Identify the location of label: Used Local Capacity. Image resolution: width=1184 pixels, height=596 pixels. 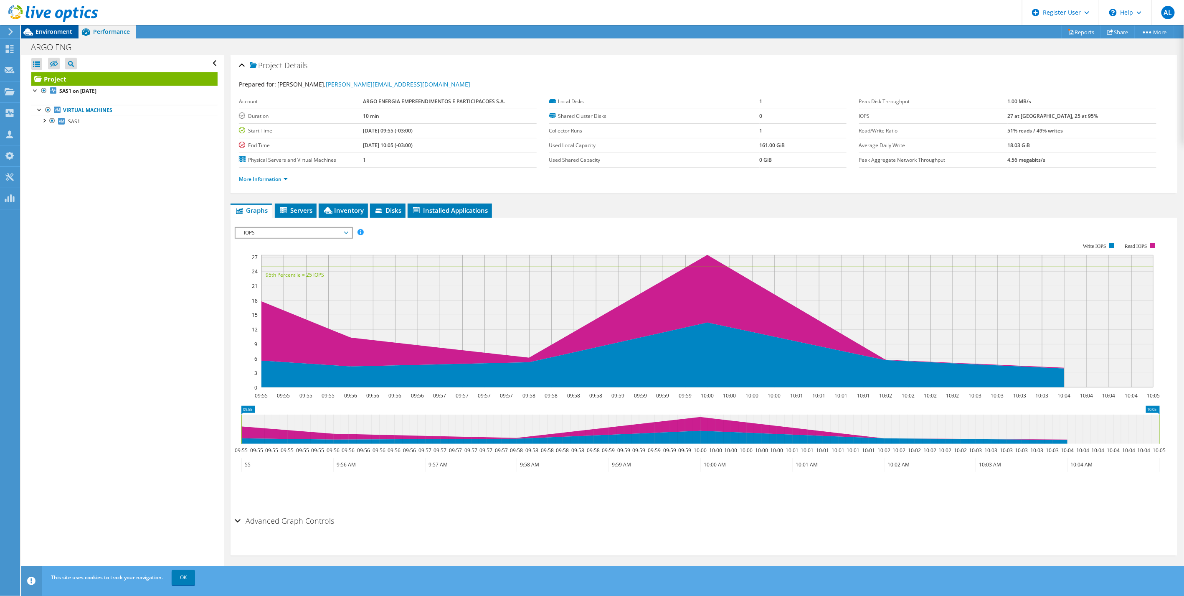
(654, 145).